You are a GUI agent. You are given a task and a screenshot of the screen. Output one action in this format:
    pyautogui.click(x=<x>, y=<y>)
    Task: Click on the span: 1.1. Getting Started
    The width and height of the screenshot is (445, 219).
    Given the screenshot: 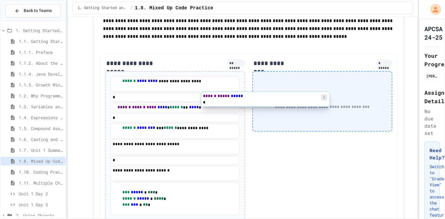 What is the action you would take?
    pyautogui.click(x=41, y=41)
    